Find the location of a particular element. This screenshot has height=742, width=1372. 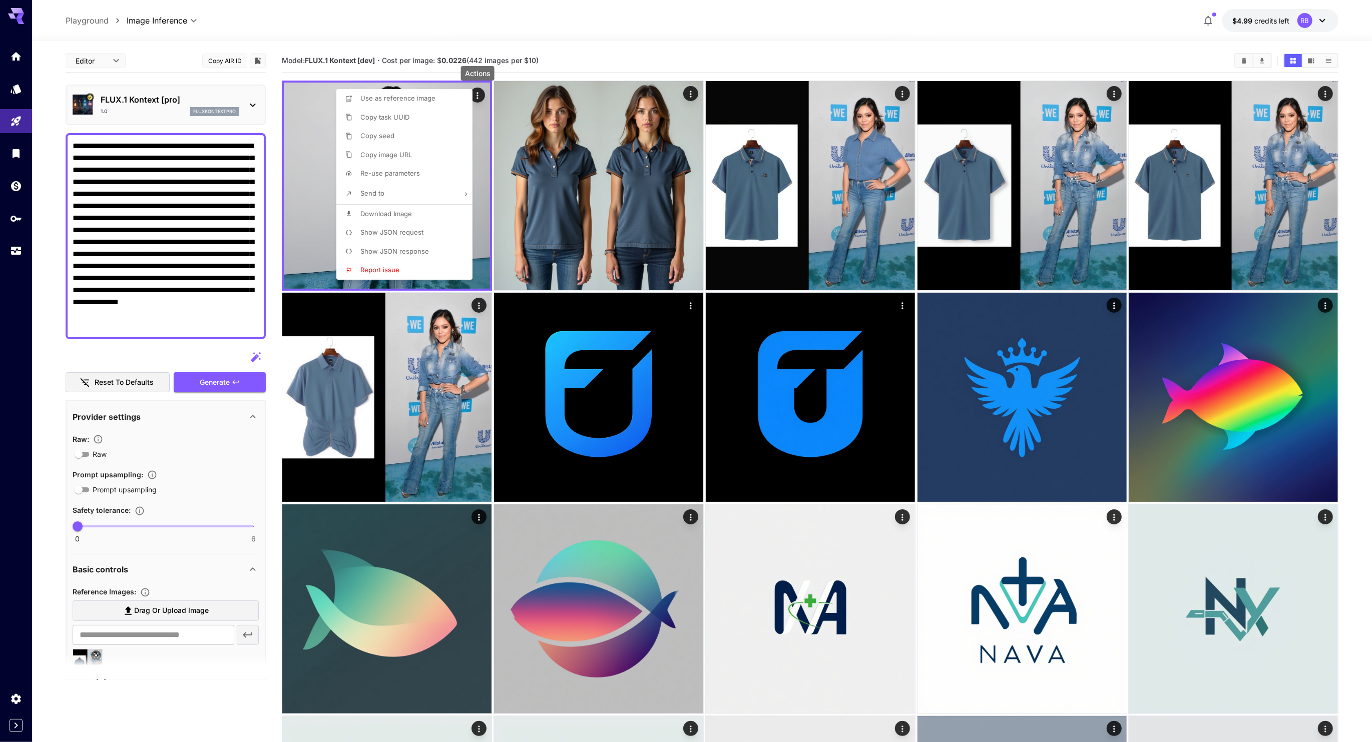

span: Show JSON response is located at coordinates (394, 251).